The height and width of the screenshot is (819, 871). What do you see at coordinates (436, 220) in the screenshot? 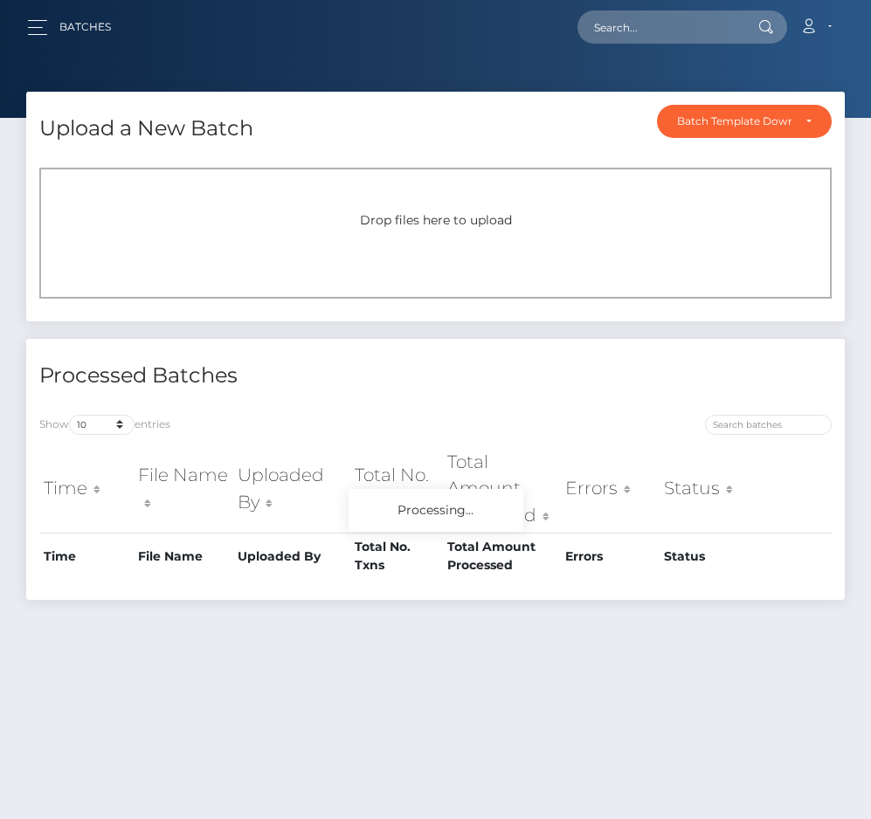
I see `span: Drop files here to upload` at bounding box center [436, 220].